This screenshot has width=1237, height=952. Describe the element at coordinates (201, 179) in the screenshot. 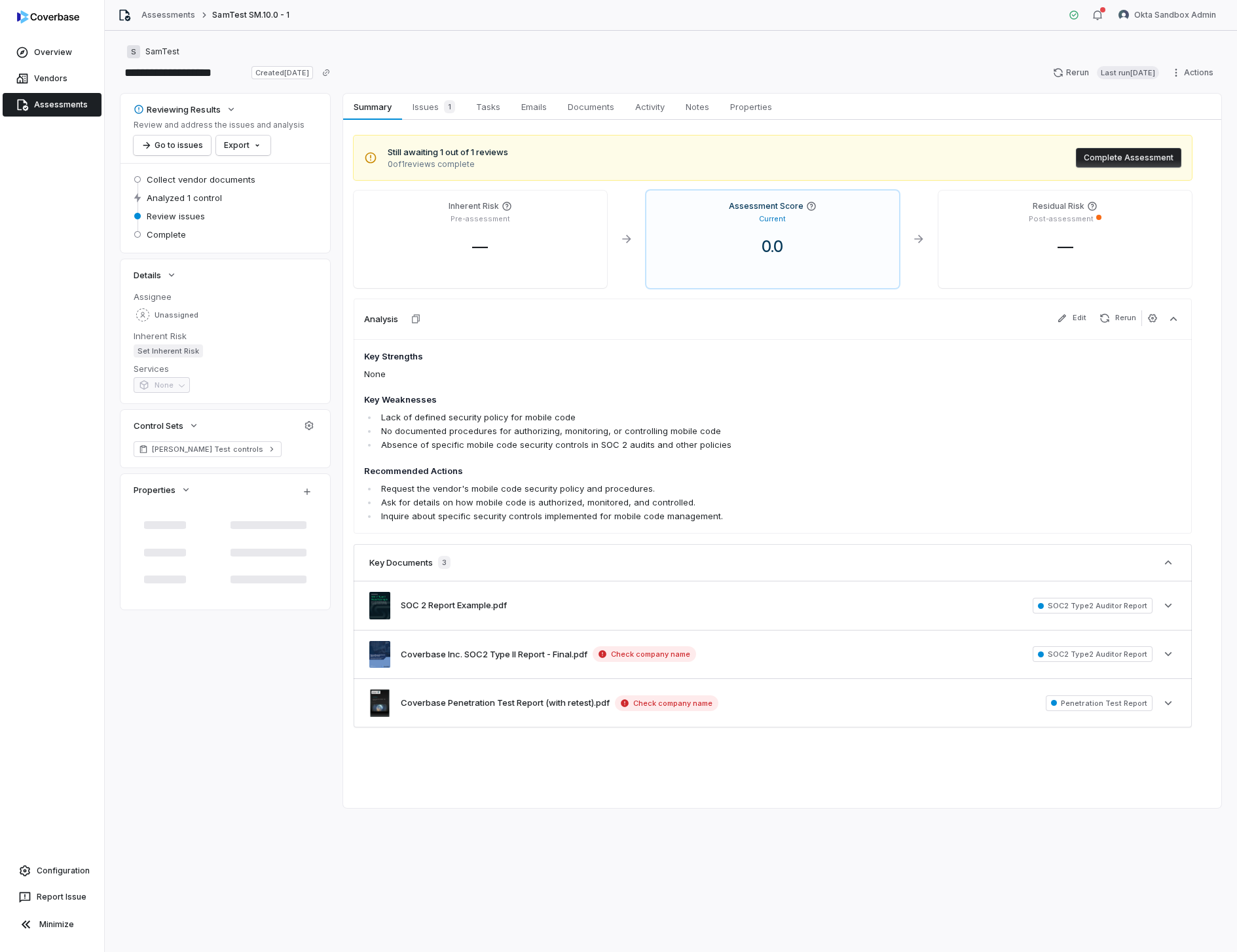

I see `span: Collect vendor documents` at that location.